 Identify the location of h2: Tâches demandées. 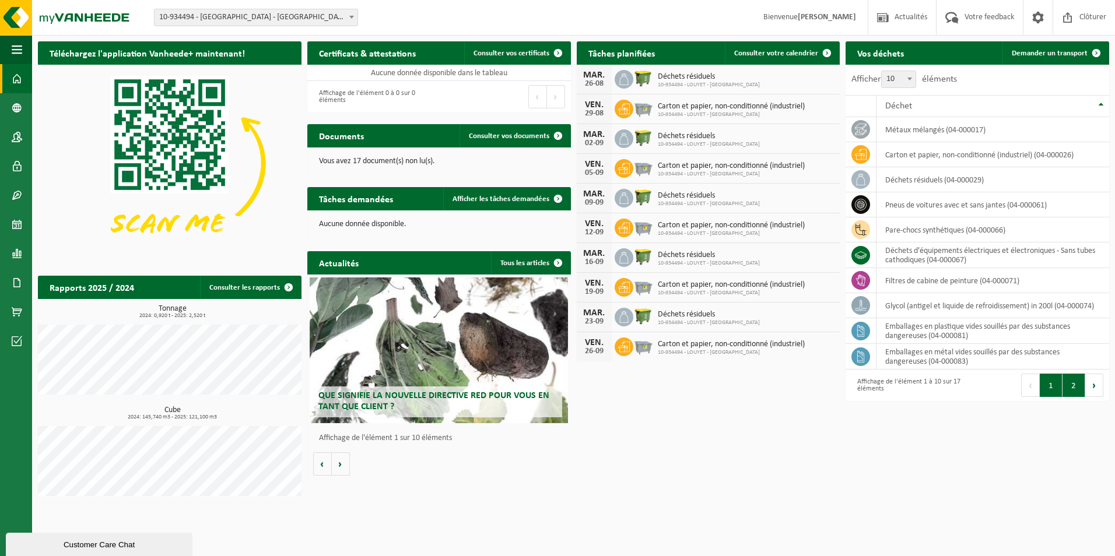
(356, 198).